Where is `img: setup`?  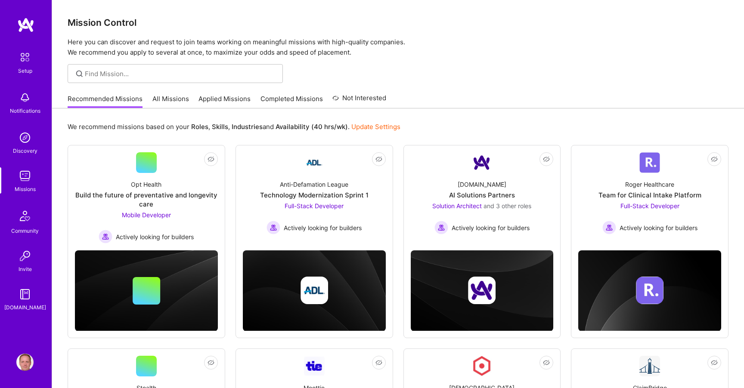
img: setup is located at coordinates (25, 57).